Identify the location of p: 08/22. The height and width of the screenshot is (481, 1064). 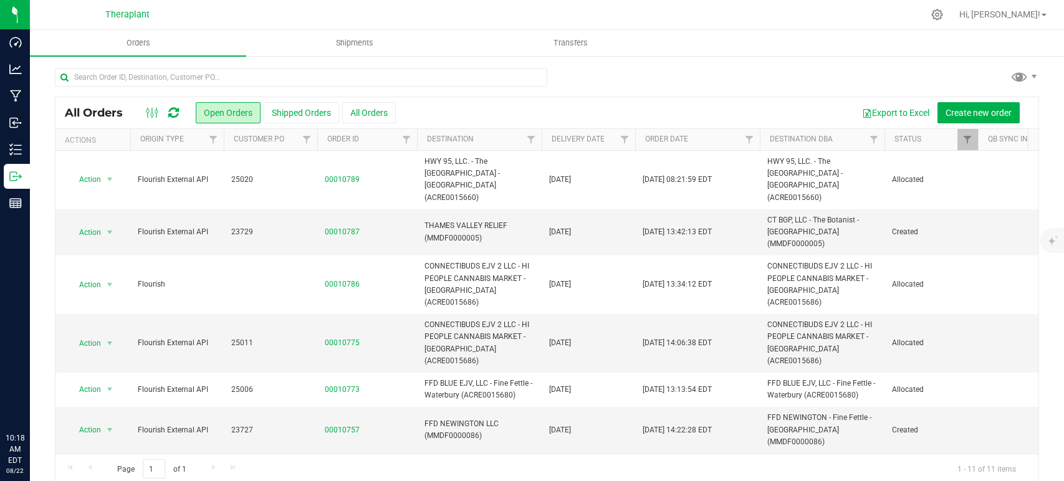
(15, 471).